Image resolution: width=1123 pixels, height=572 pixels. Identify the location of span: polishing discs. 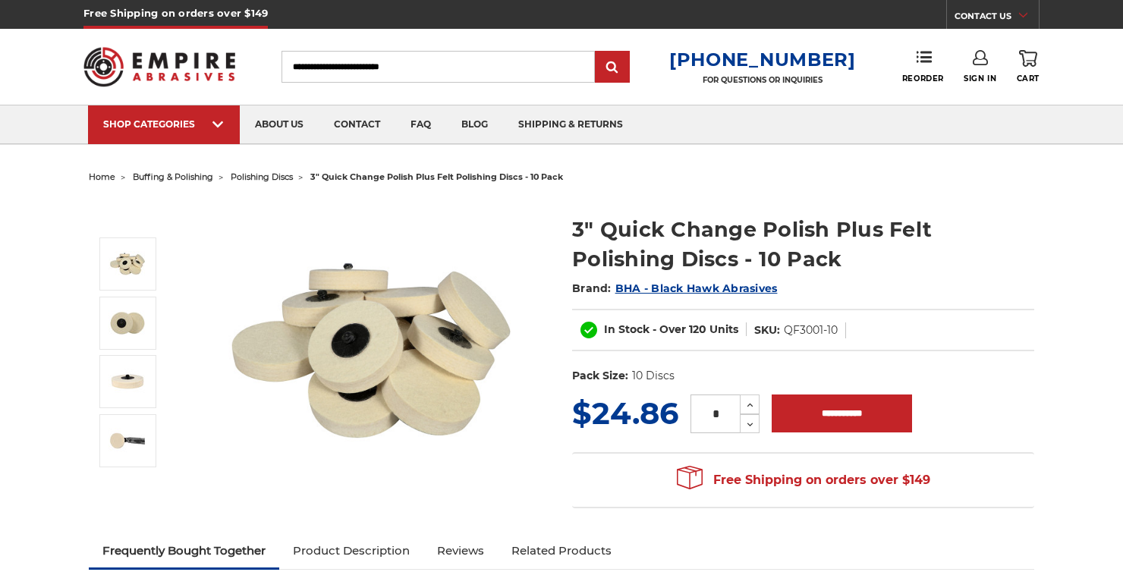
(262, 177).